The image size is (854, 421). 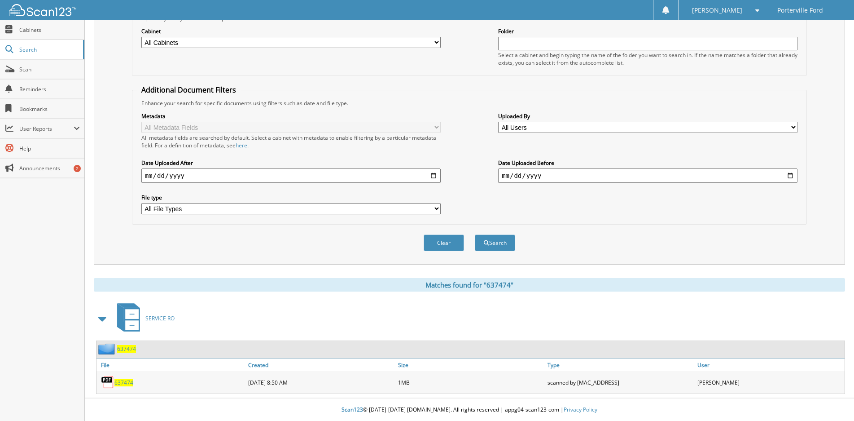 What do you see at coordinates (648, 116) in the screenshot?
I see `label: Uploaded By` at bounding box center [648, 116].